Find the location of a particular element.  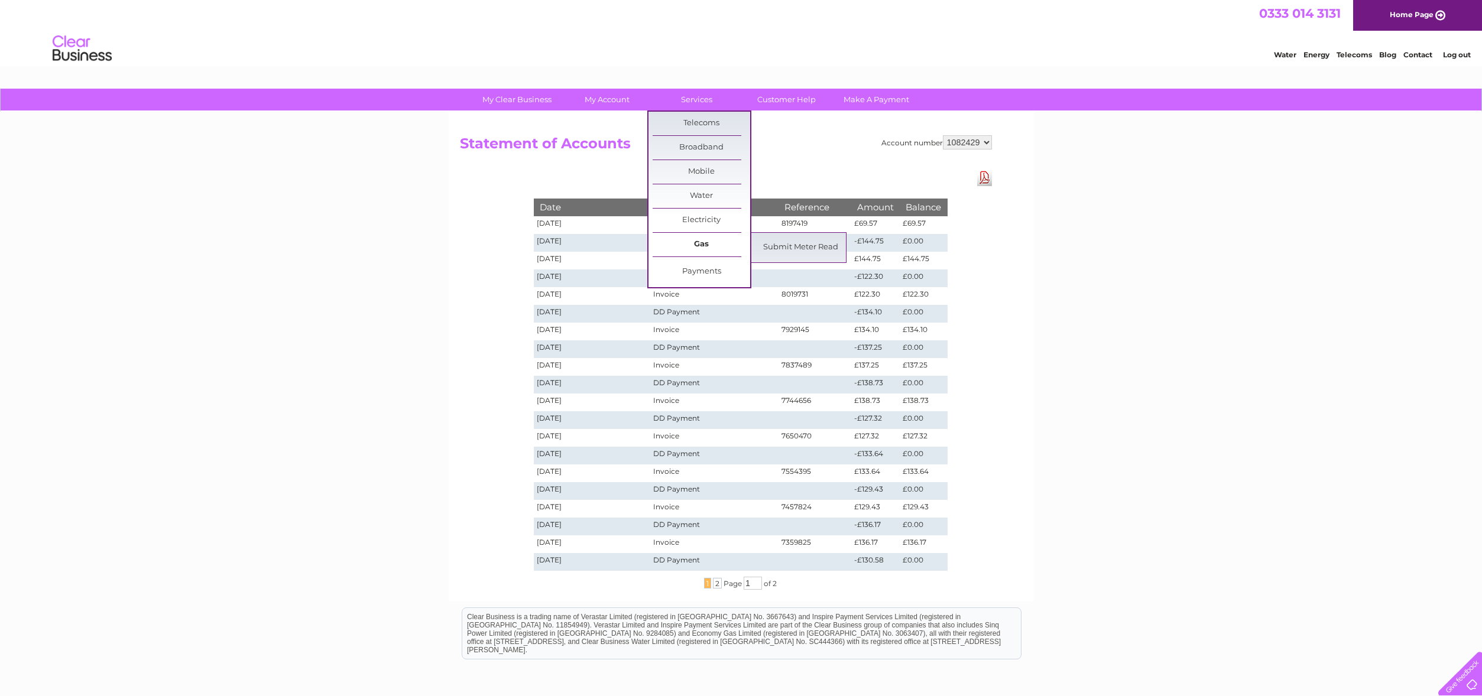

td: 7929145 is located at coordinates (815, 332).